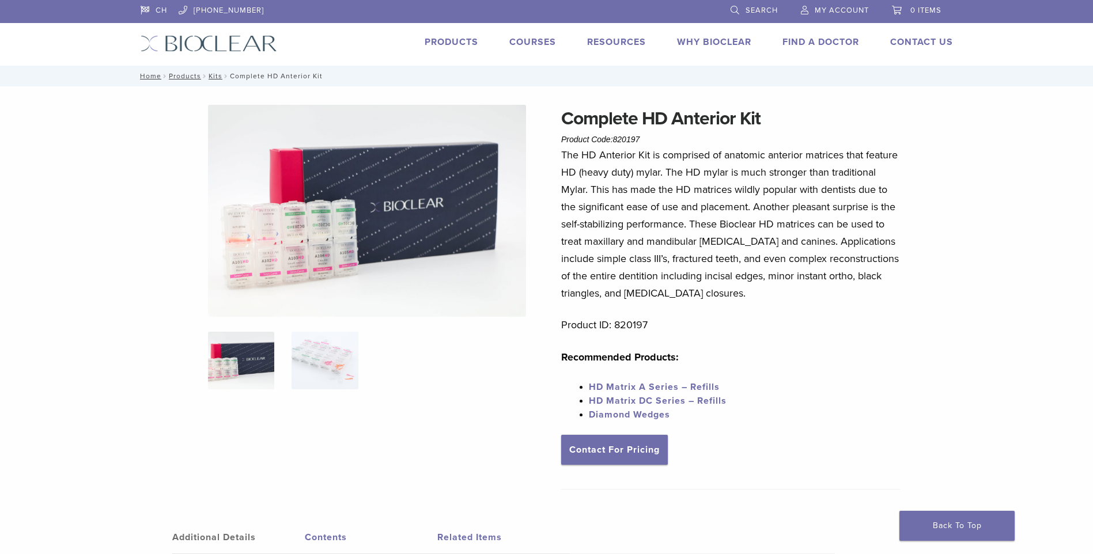 This screenshot has height=554, width=1093. I want to click on a: Home, so click(149, 76).